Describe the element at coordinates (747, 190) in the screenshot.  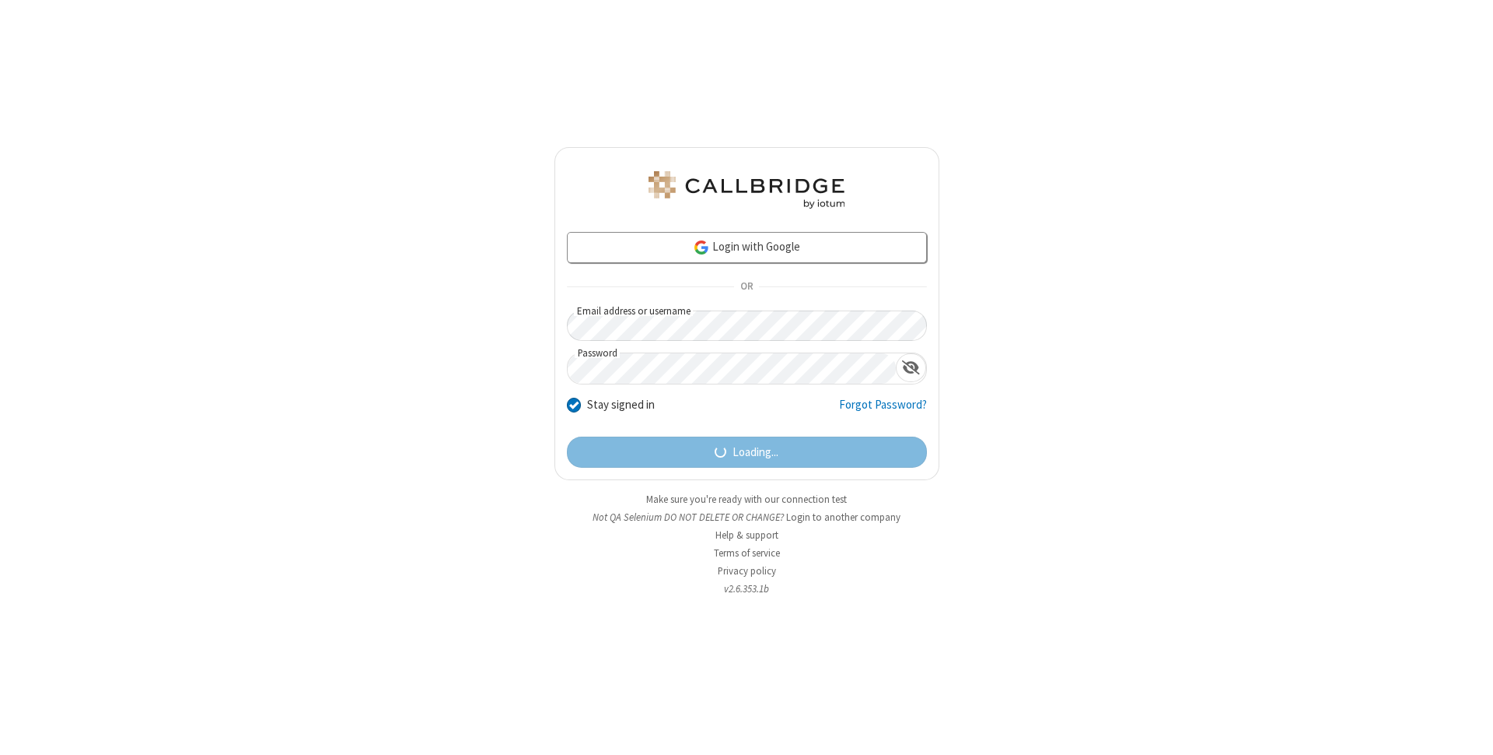
I see `img: QA Selenium DO NOT DELETE OR CHANGE` at that location.